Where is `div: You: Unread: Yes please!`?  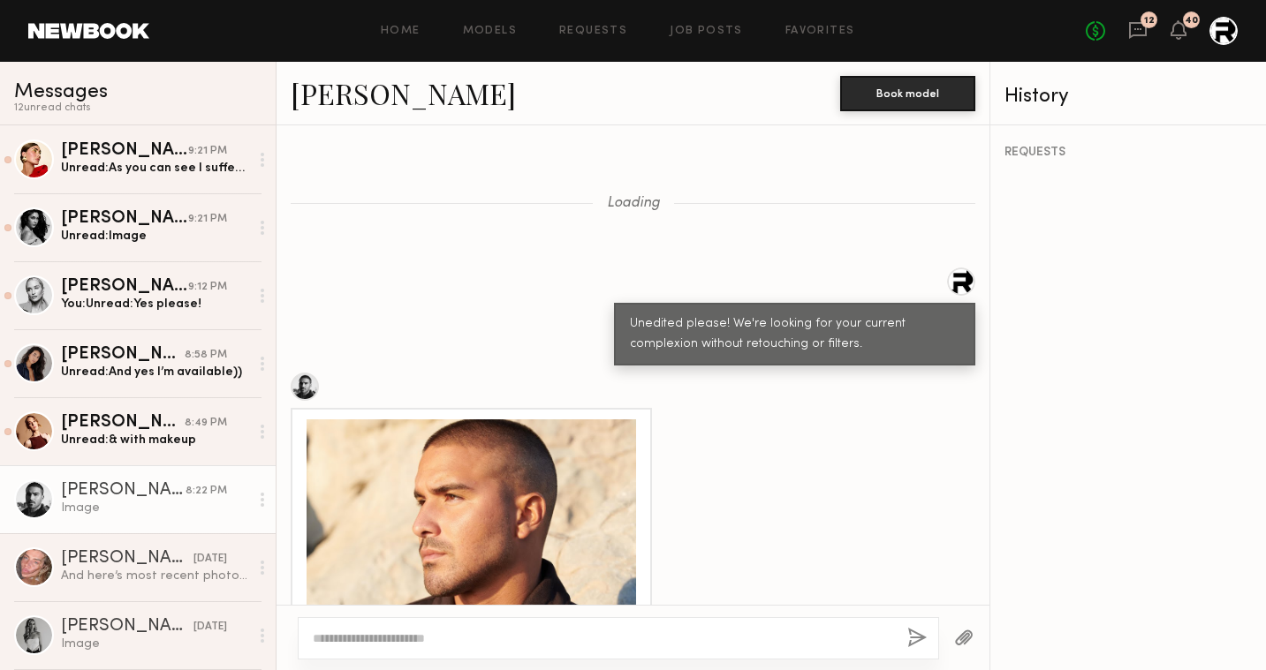 div: You: Unread: Yes please! is located at coordinates (155, 304).